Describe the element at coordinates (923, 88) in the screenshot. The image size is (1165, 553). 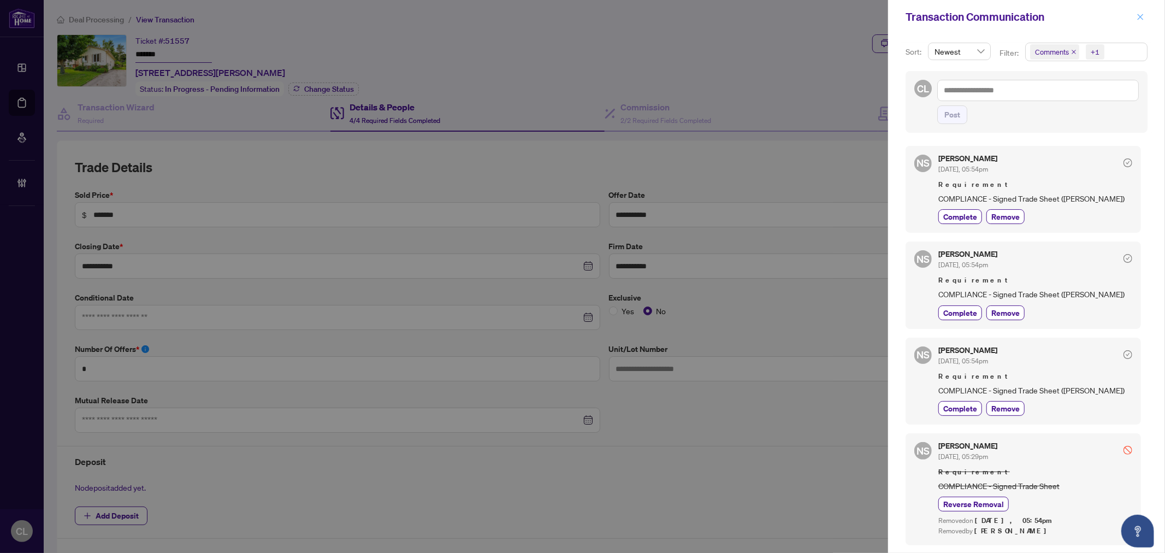
I see `span: CL` at that location.